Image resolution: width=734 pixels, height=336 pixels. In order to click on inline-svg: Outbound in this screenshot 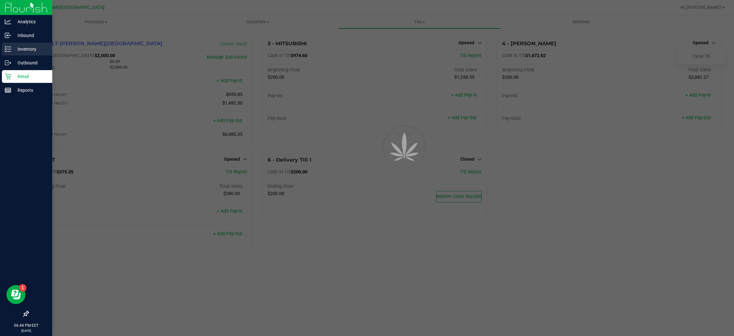, I will do `click(8, 63)`.